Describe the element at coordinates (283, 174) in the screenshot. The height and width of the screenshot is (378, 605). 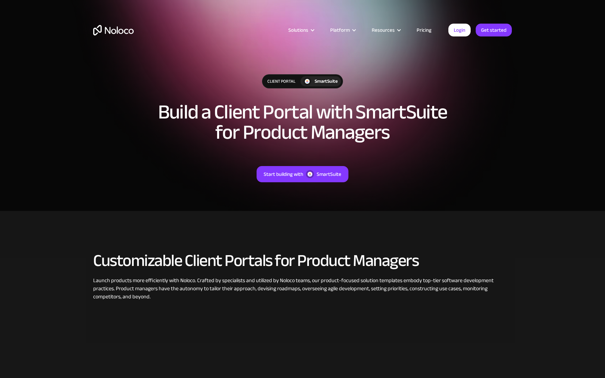
I see `div: Start building with` at that location.